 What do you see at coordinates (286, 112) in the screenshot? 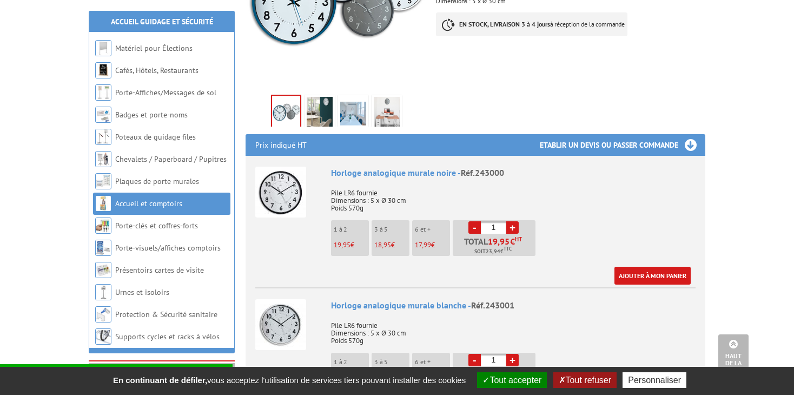
I see `img: horloges_montage_11244--5-6-7_600px.jpg` at bounding box center [286, 112].